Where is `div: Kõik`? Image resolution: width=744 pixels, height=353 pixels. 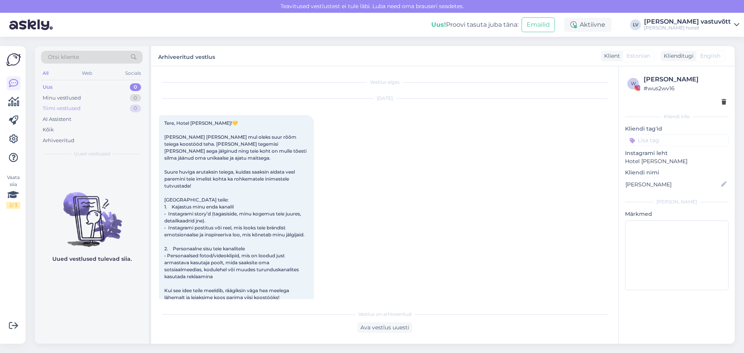 div: Kõik is located at coordinates (48, 130).